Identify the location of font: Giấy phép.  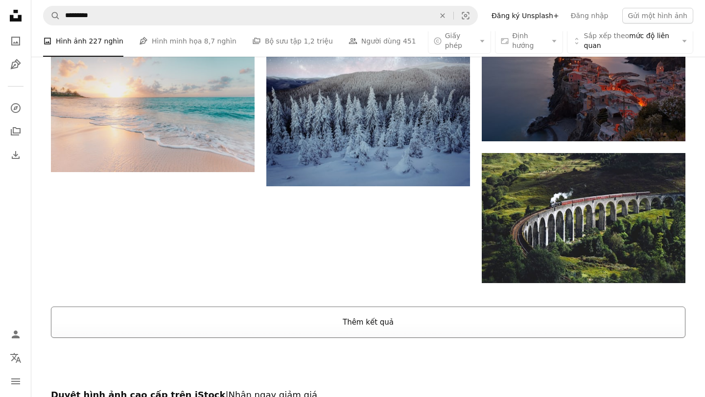
(453, 41).